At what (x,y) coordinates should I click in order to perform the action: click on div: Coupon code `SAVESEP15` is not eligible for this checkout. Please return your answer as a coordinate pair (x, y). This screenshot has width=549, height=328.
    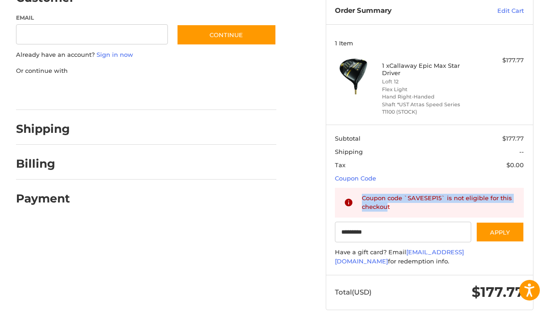
    Looking at the image, I should click on (439, 202).